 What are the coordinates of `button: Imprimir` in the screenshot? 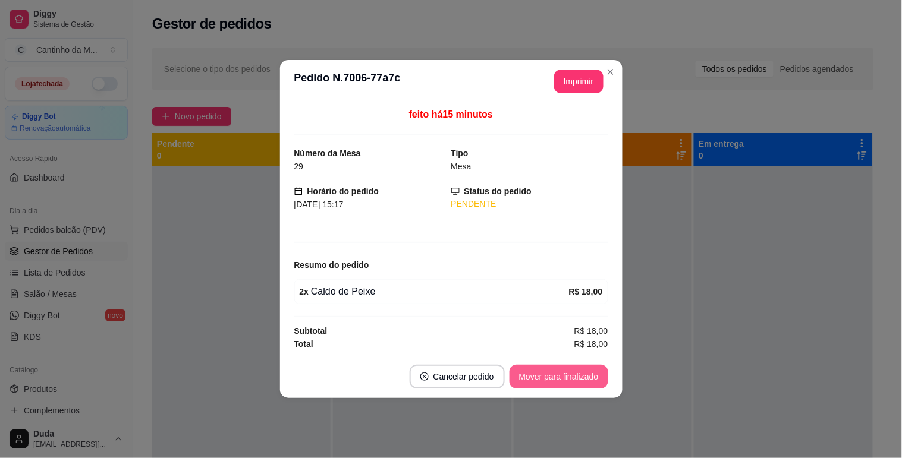 It's located at (579, 81).